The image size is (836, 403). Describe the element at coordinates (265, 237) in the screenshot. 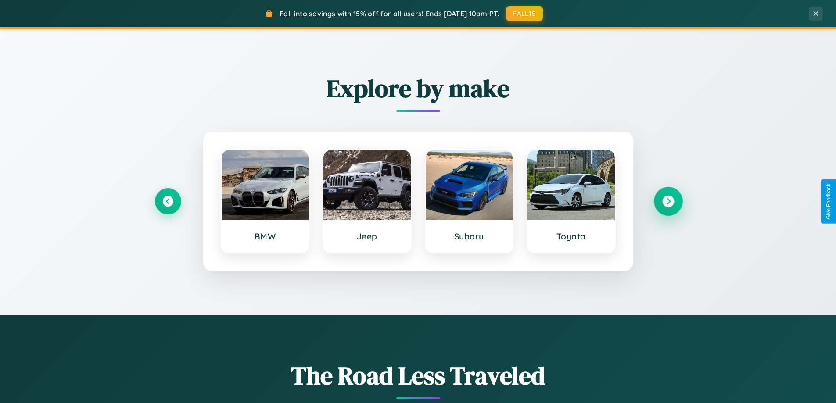

I see `h3: BMW` at that location.